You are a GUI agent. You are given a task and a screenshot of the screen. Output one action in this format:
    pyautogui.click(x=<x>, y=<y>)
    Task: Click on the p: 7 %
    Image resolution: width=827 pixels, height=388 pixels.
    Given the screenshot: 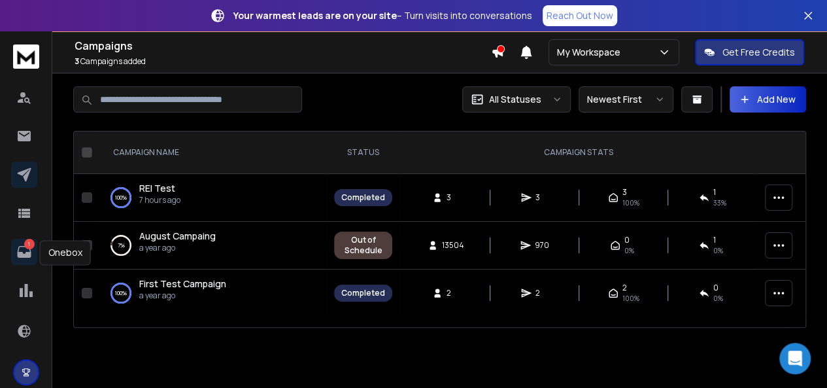 What is the action you would take?
    pyautogui.click(x=121, y=245)
    